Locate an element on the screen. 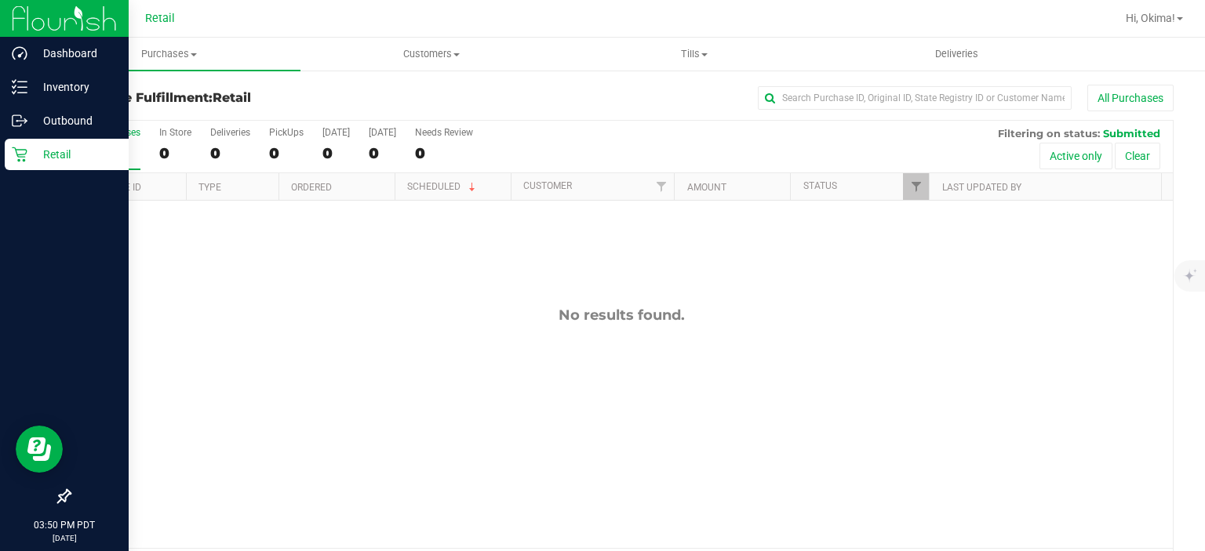 Image resolution: width=1205 pixels, height=551 pixels. div: PickUps is located at coordinates (286, 133).